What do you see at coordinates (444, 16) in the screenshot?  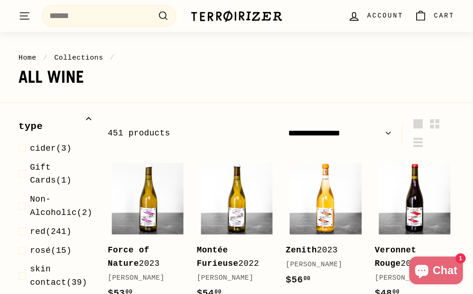 I see `span: Cart` at bounding box center [444, 16].